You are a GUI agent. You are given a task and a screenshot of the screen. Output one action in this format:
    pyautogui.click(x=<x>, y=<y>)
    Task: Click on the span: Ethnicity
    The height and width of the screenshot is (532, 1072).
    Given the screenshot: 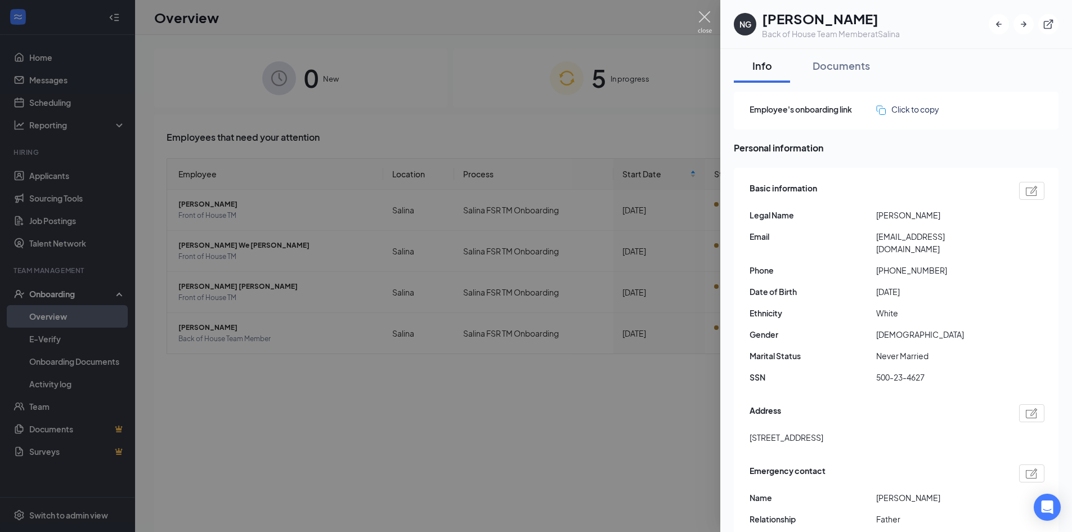 What is the action you would take?
    pyautogui.click(x=813, y=313)
    